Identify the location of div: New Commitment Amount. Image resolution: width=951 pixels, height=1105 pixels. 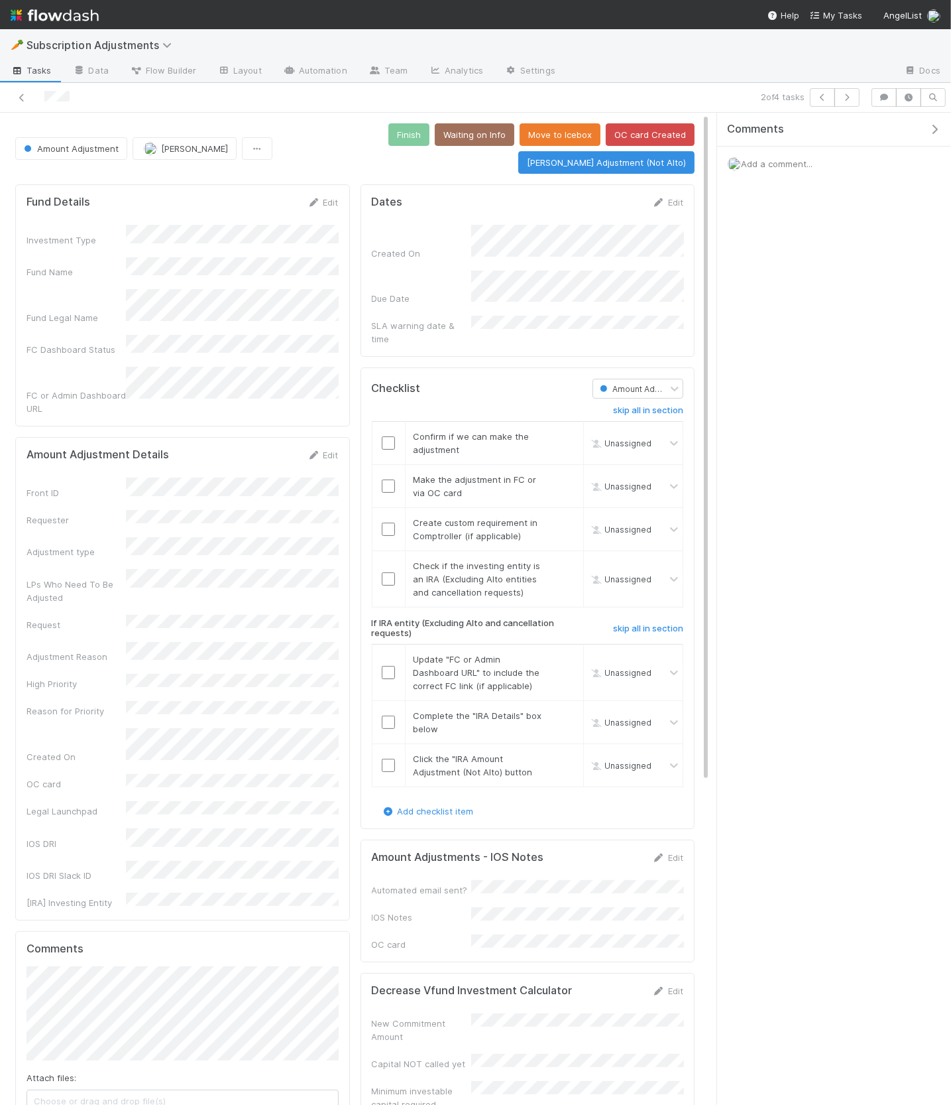
(422, 1030).